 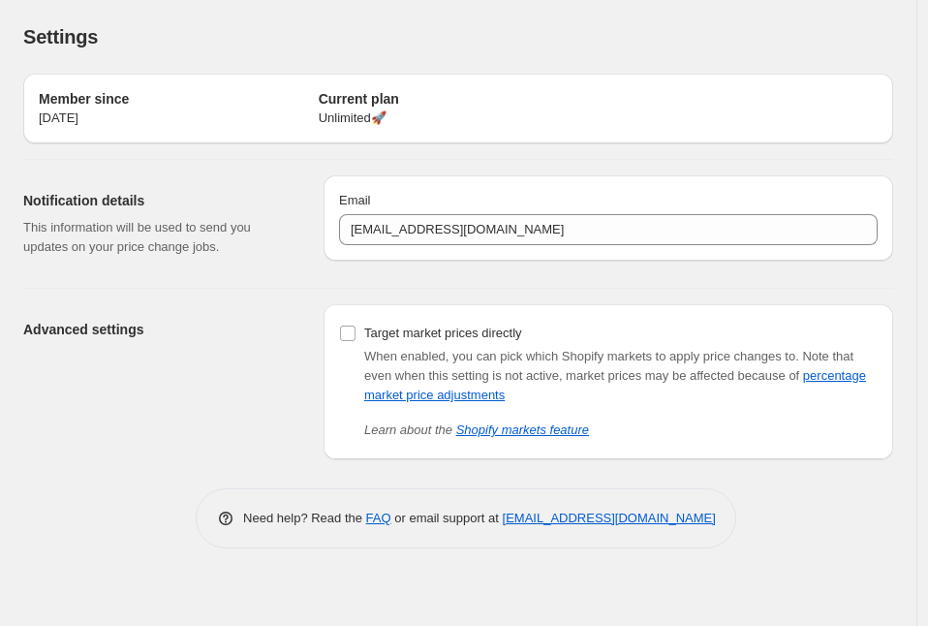 What do you see at coordinates (522, 429) in the screenshot?
I see `a: Shopify markets feature` at bounding box center [522, 429].